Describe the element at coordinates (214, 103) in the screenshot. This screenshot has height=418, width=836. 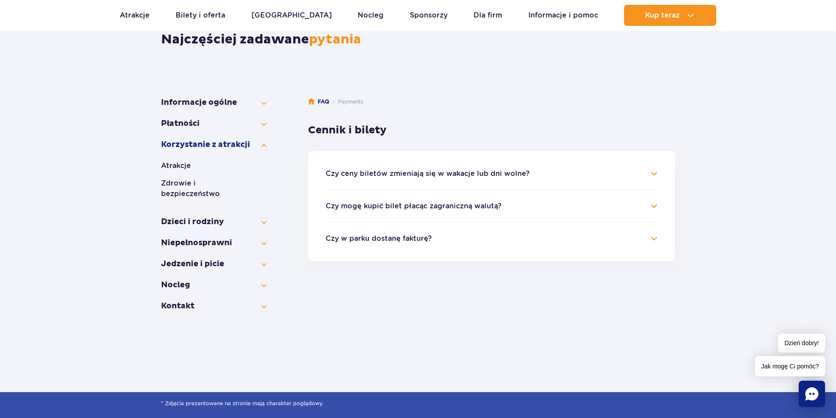
I see `button: Informacje ogólne` at that location.